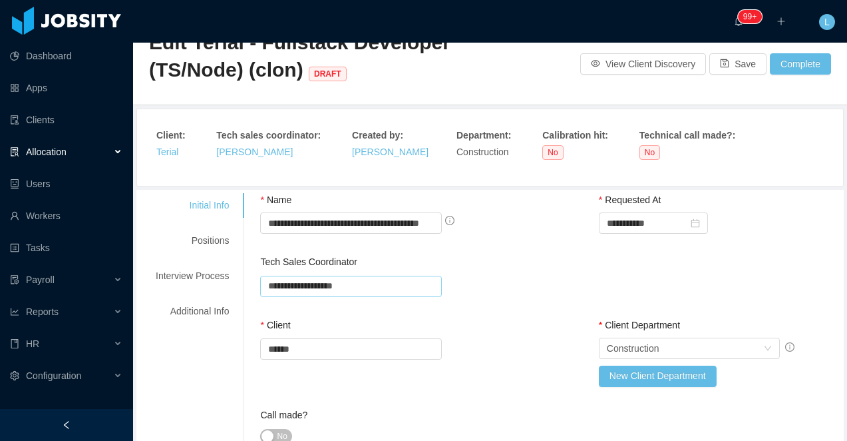  Describe the element at coordinates (642, 325) in the screenshot. I see `span: Client Department` at that location.